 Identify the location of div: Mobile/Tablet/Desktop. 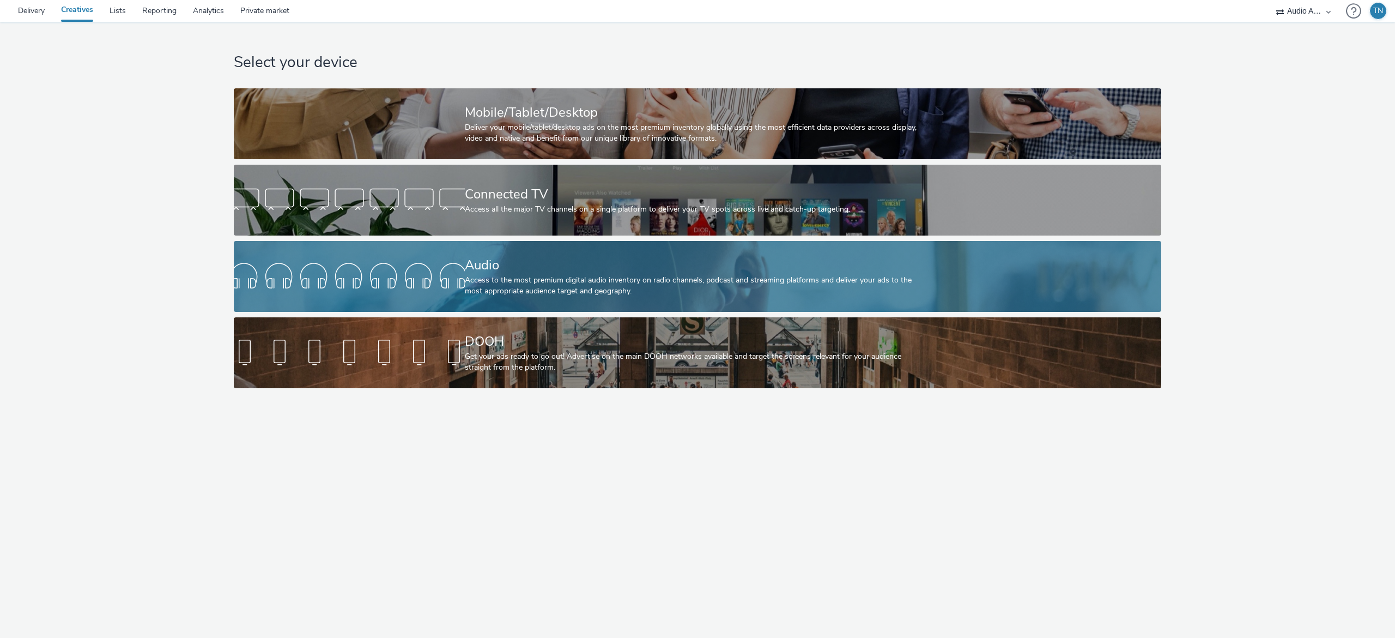
(695, 112).